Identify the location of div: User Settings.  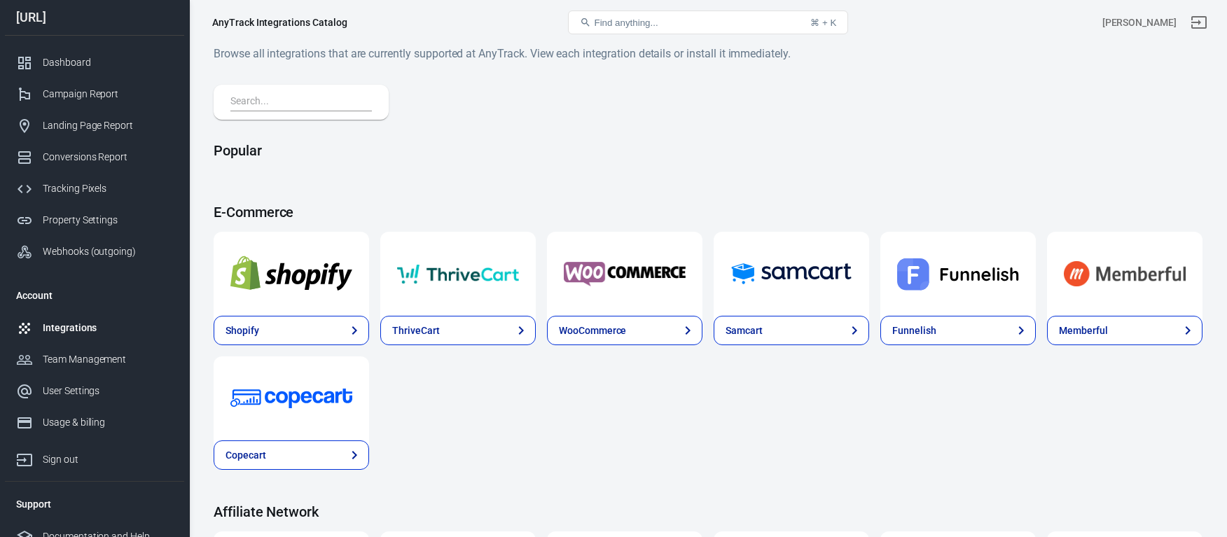
(108, 391).